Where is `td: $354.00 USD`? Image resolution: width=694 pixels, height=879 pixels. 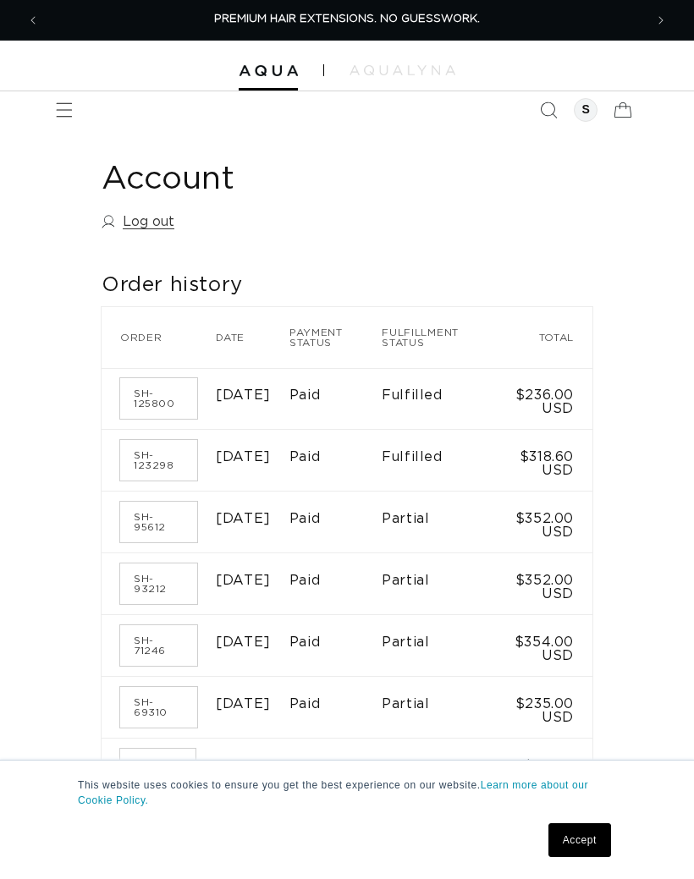
td: $354.00 USD is located at coordinates (545, 646).